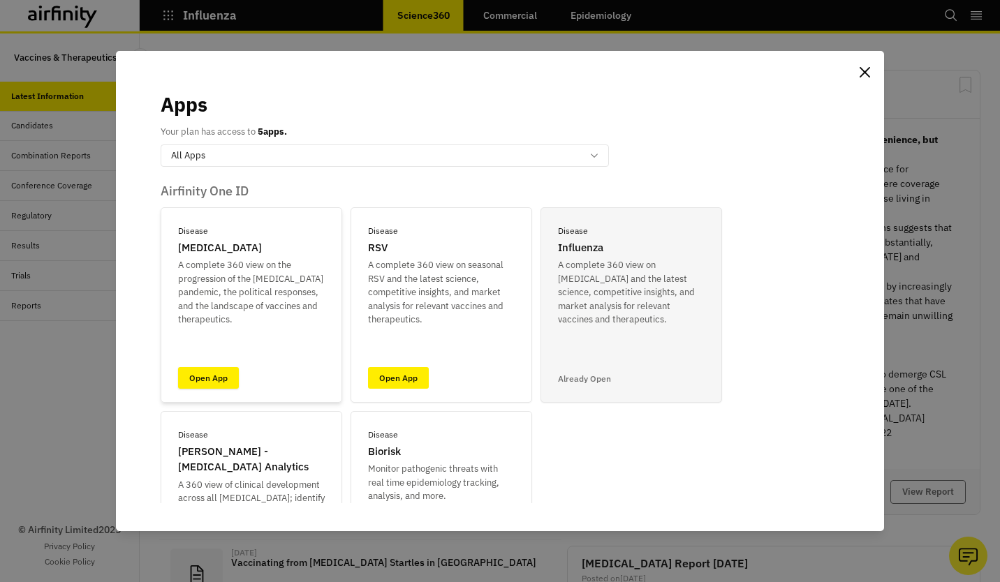 This screenshot has height=582, width=1000. What do you see at coordinates (184, 105) in the screenshot?
I see `p: Apps` at bounding box center [184, 105].